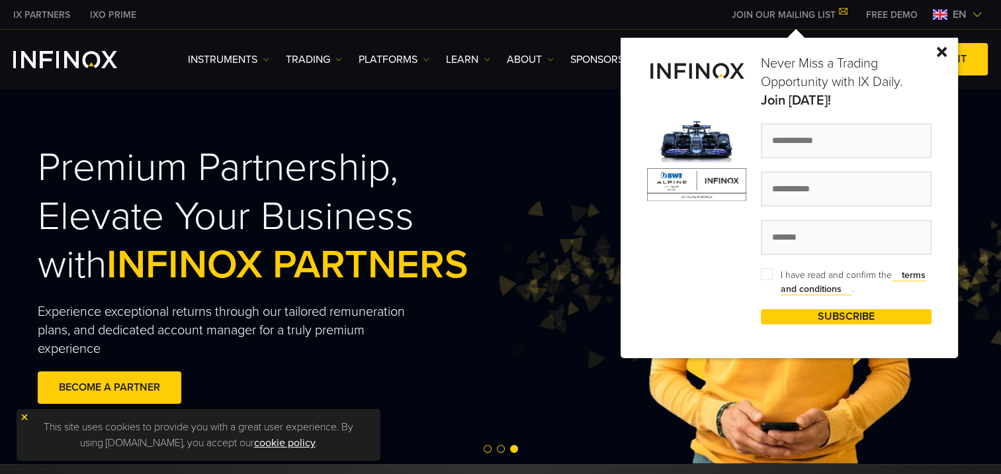 This screenshot has width=1001, height=474. I want to click on a: BECOME A PARTNER, so click(109, 387).